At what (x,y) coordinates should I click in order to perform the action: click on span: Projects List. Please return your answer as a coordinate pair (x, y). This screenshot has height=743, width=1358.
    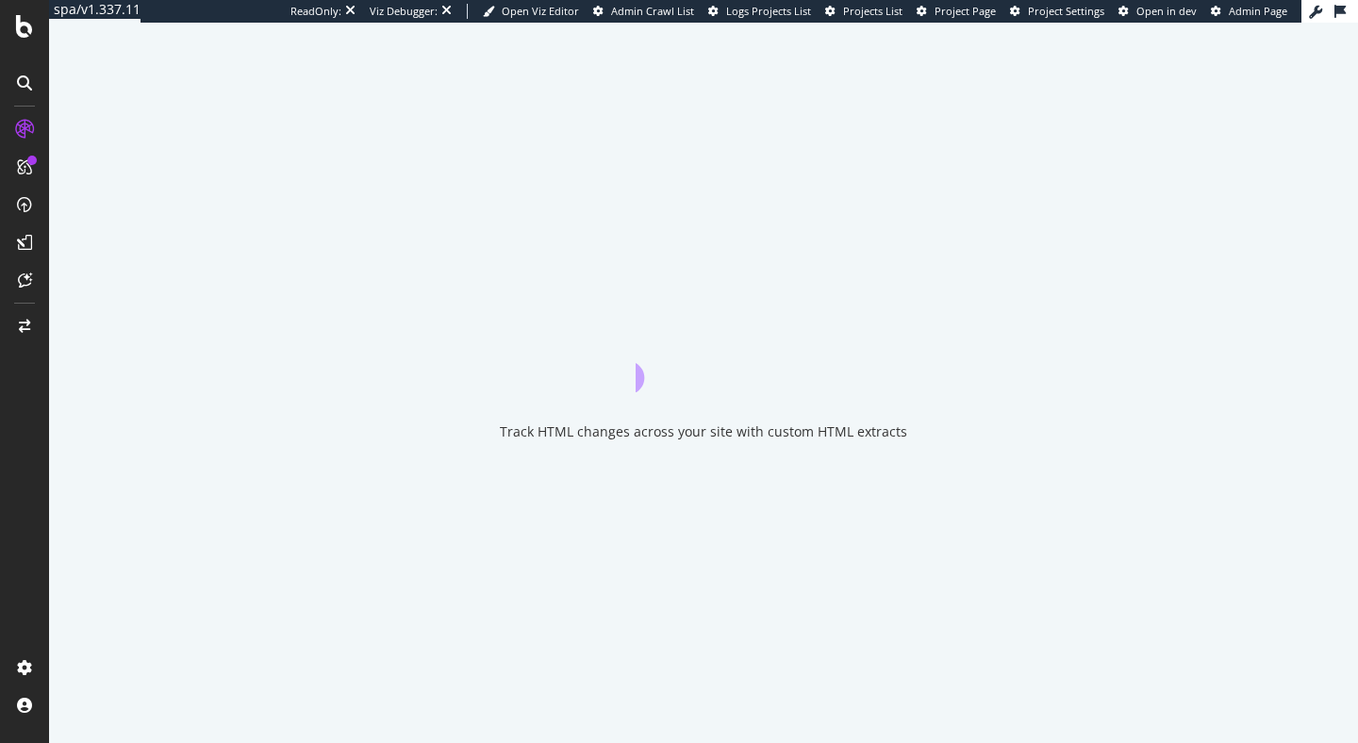
    Looking at the image, I should click on (873, 10).